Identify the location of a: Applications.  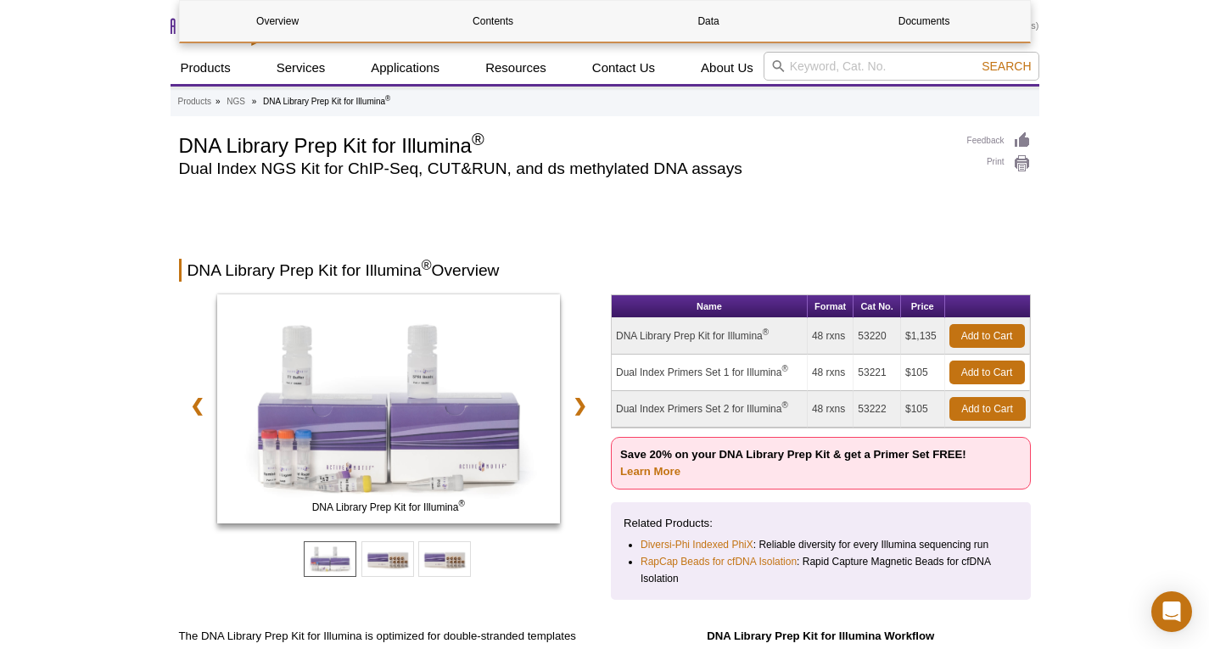
(405, 68).